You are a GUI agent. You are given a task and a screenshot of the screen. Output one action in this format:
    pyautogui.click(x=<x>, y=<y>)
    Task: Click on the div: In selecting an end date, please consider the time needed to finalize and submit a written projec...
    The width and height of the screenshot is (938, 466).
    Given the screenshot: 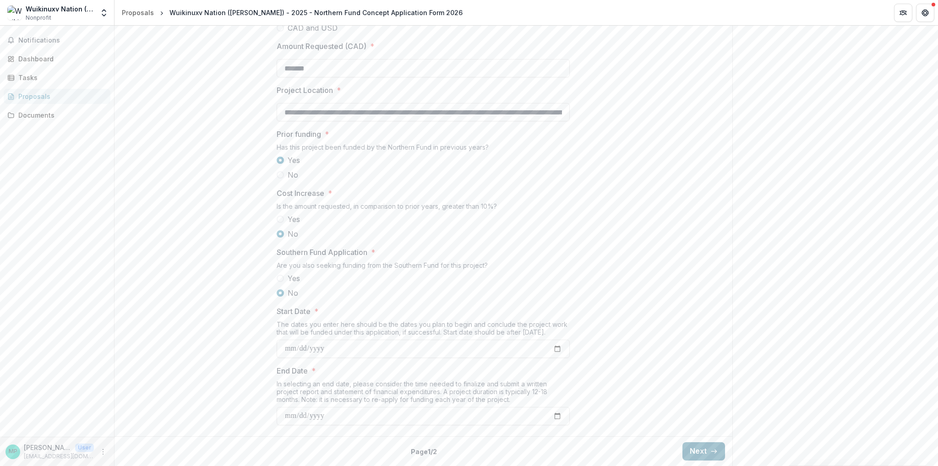 What is the action you would take?
    pyautogui.click(x=423, y=394)
    